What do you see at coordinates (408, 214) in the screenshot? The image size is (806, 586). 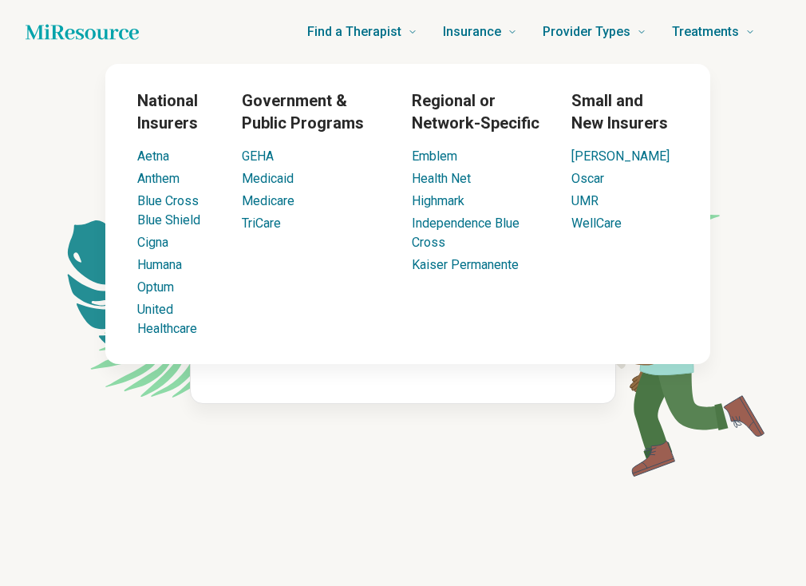 I see `div: Insurance` at bounding box center [408, 214].